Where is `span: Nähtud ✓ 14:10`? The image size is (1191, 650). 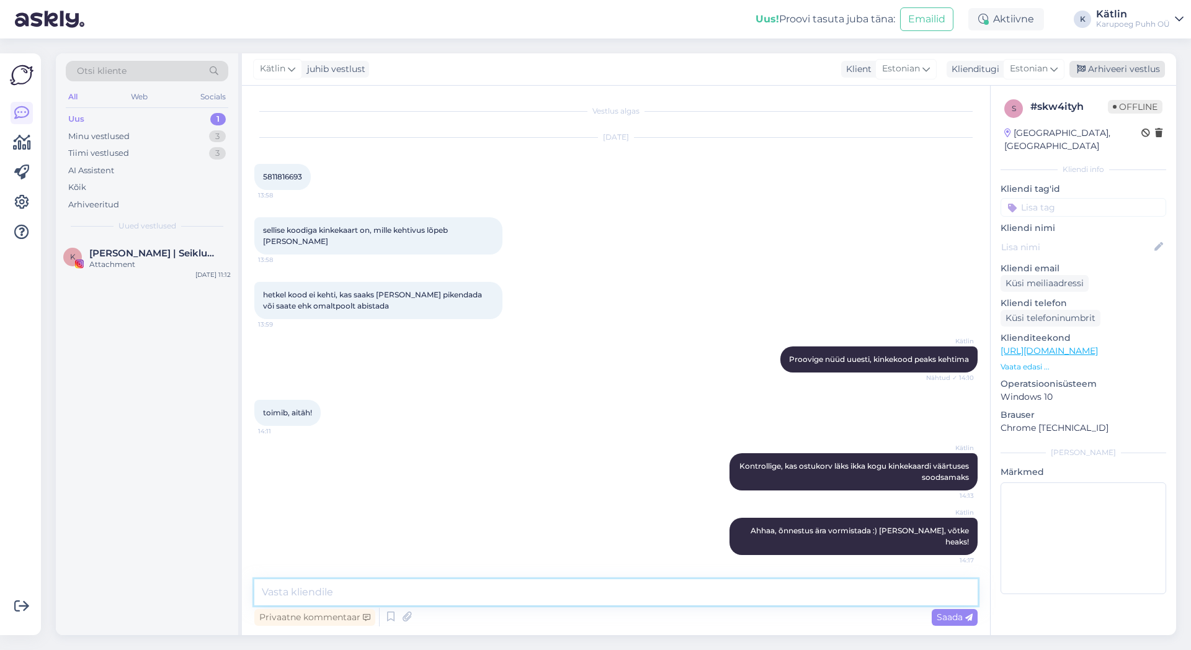
span: Nähtud ✓ 14:10 is located at coordinates (950, 377).